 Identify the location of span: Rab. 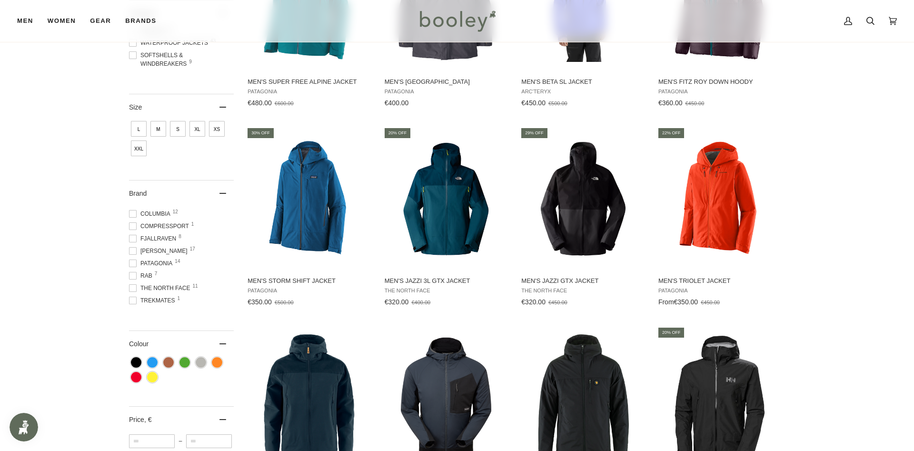
(142, 276).